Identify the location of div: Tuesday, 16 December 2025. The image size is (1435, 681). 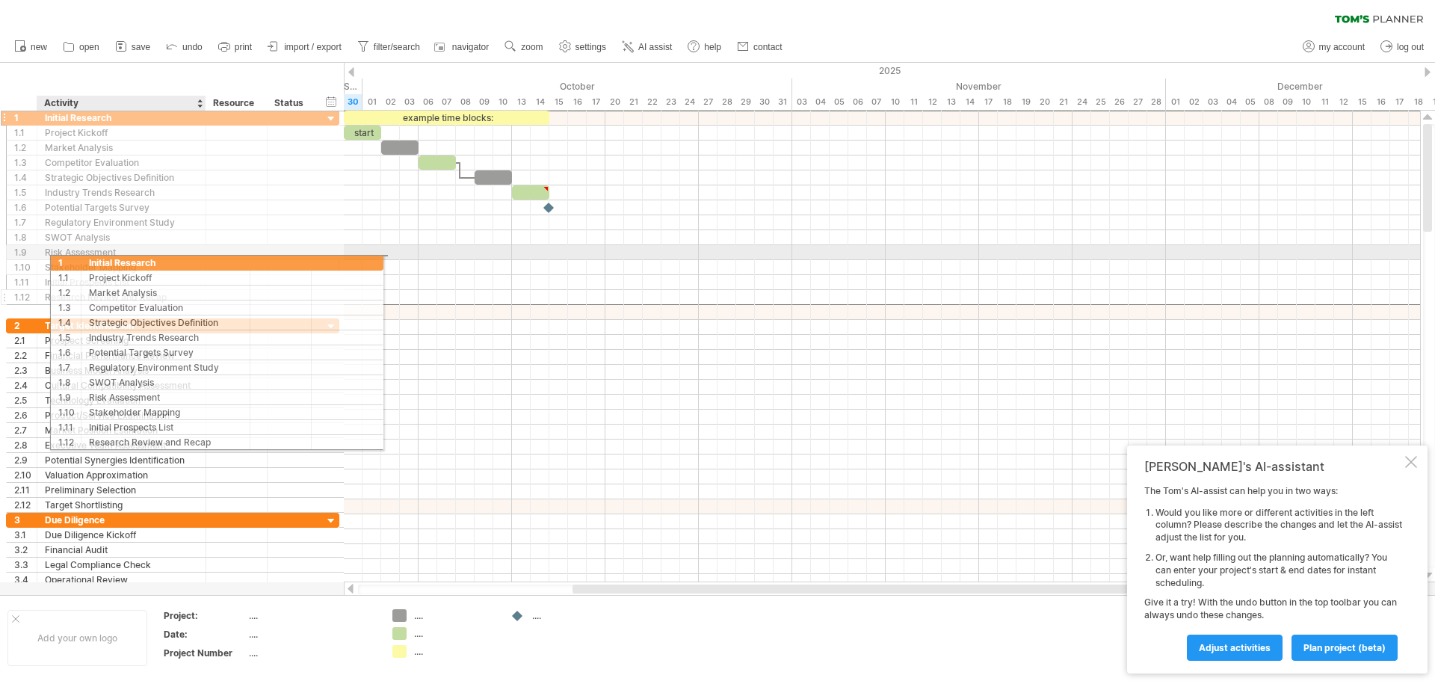
(1380, 102).